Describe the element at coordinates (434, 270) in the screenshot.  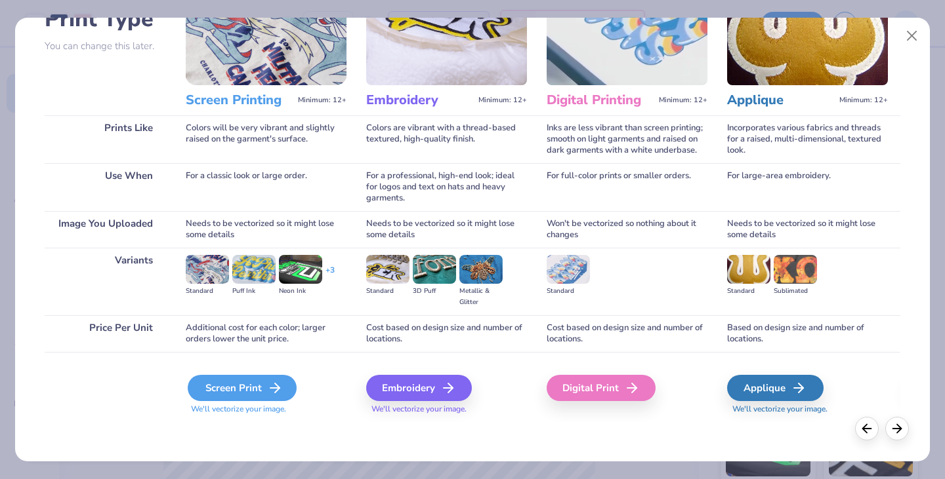
I see `img: 3D Puff` at that location.